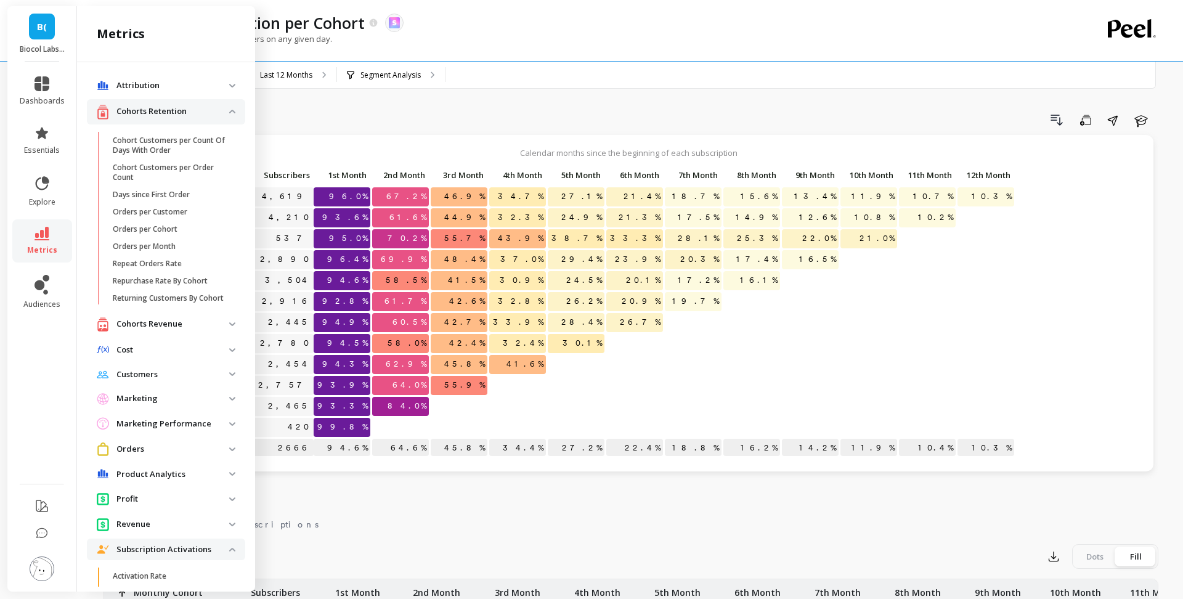  Describe the element at coordinates (815, 197) in the screenshot. I see `span: 13.4%` at that location.